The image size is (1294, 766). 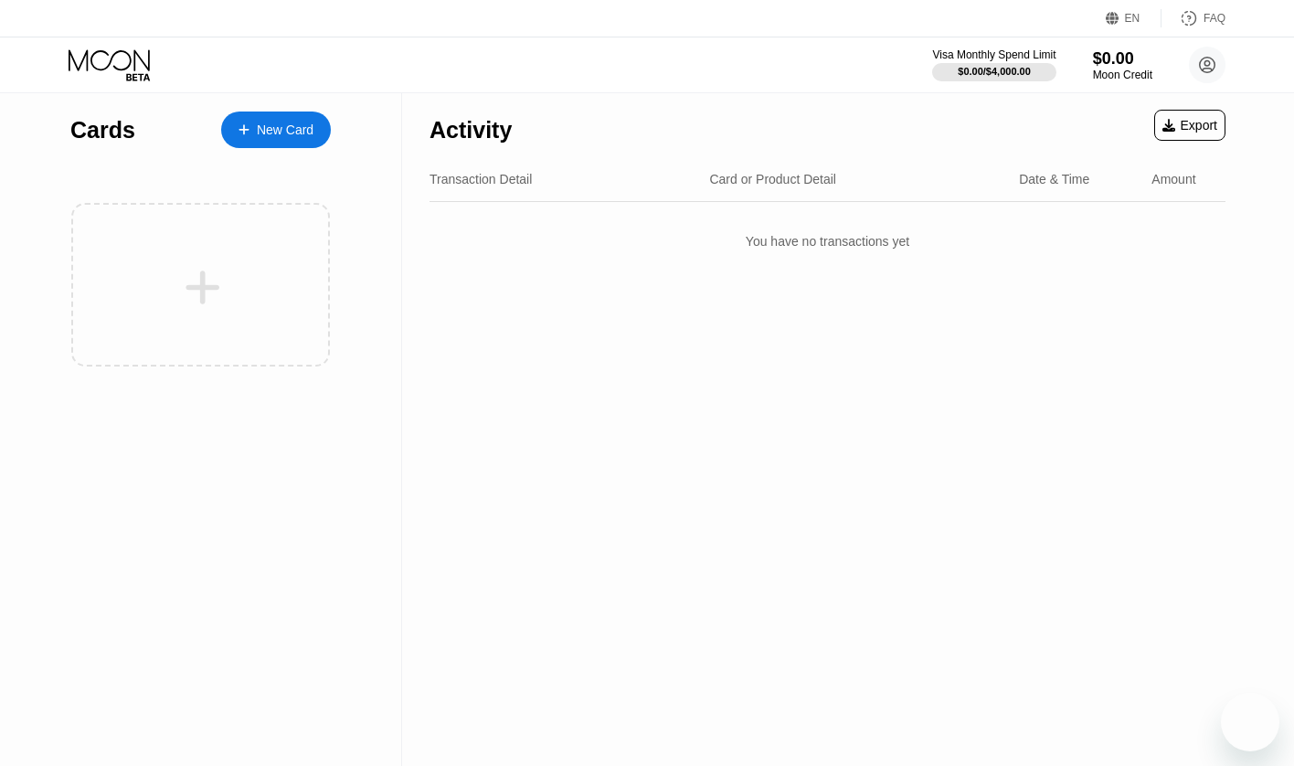 What do you see at coordinates (772, 179) in the screenshot?
I see `div: Card or Product Detail` at bounding box center [772, 179].